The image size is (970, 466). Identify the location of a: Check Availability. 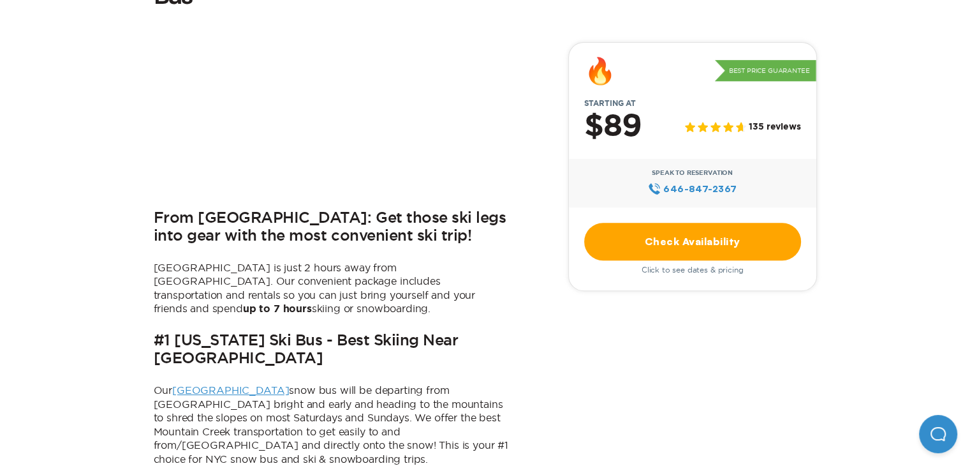
(693, 241).